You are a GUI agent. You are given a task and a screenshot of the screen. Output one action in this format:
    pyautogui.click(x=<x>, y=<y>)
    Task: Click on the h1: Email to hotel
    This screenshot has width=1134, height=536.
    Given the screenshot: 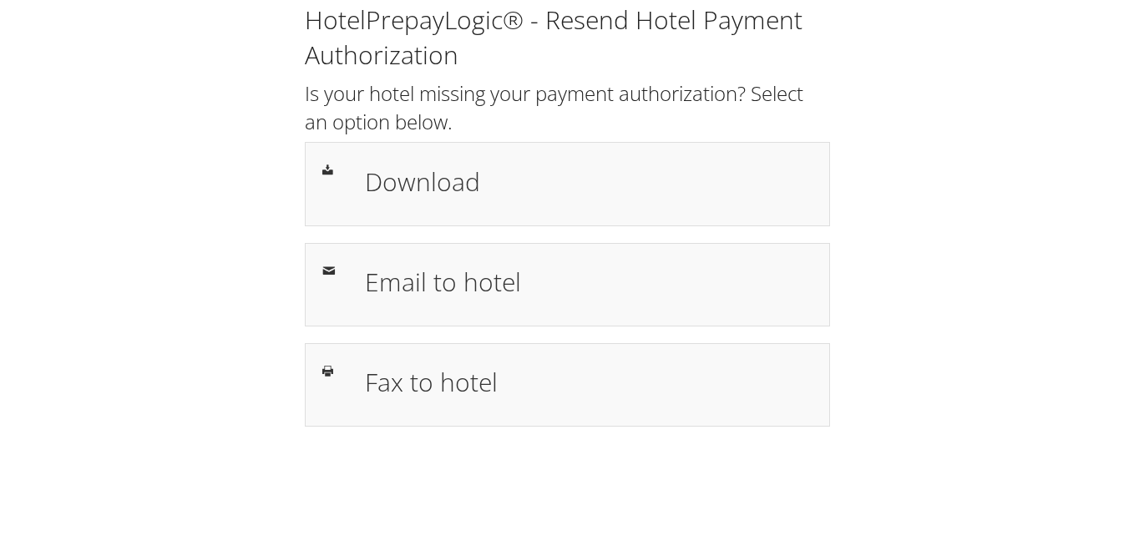 What is the action you would take?
    pyautogui.click(x=589, y=282)
    